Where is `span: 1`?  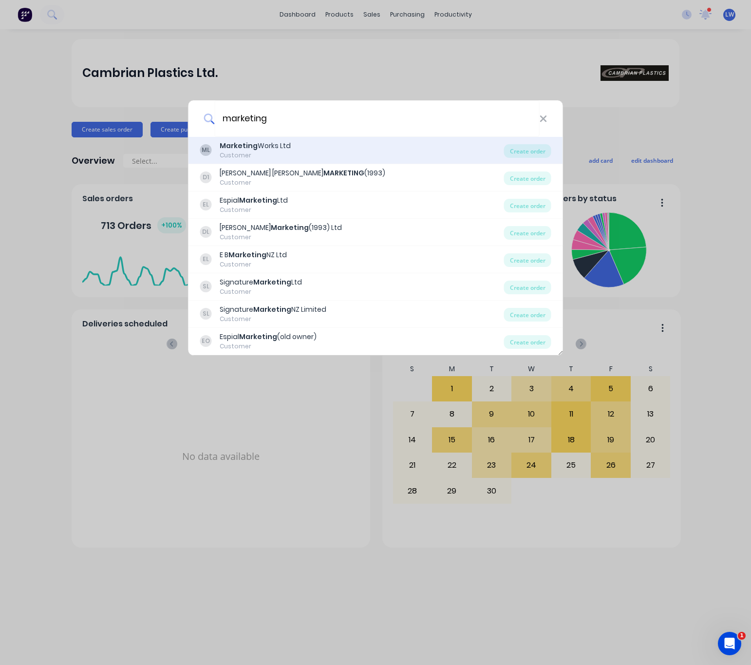
span: 1 is located at coordinates (742, 636).